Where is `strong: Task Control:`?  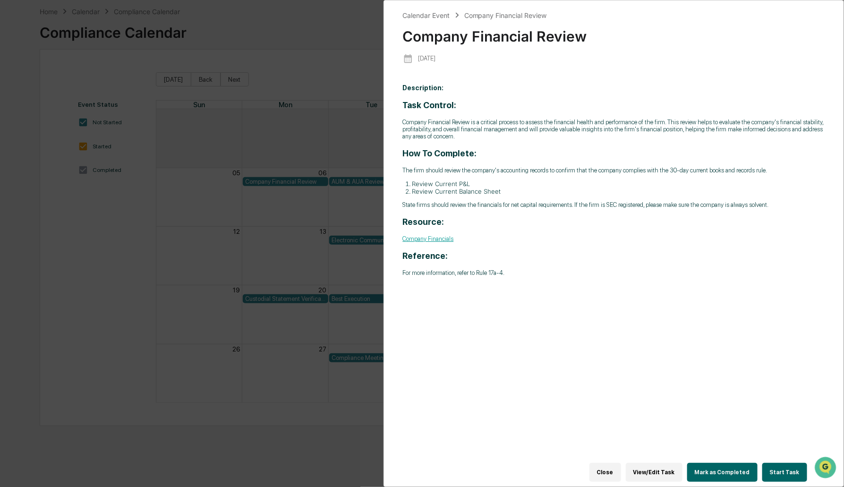 strong: Task Control: is located at coordinates (430, 105).